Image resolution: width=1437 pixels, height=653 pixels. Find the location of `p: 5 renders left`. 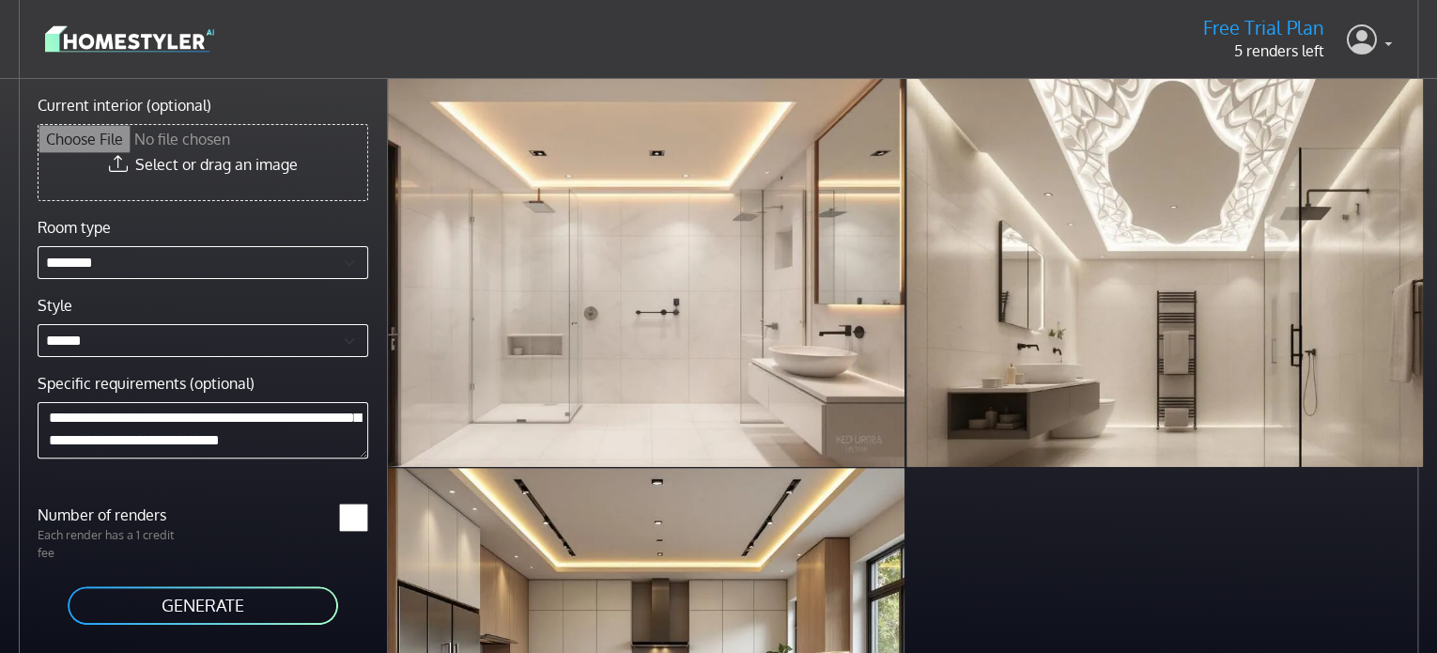

p: 5 renders left is located at coordinates (1263, 51).